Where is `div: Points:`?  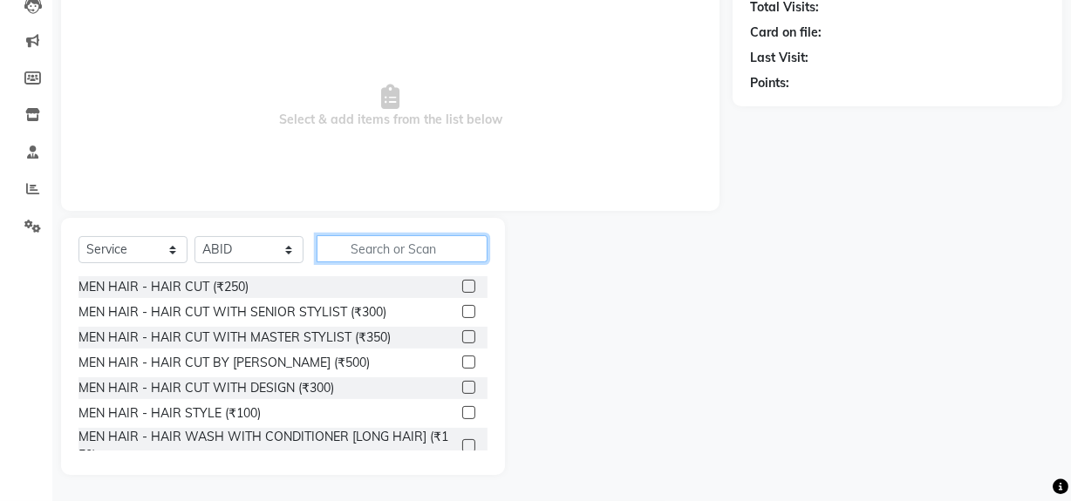
div: Points: is located at coordinates (769, 83).